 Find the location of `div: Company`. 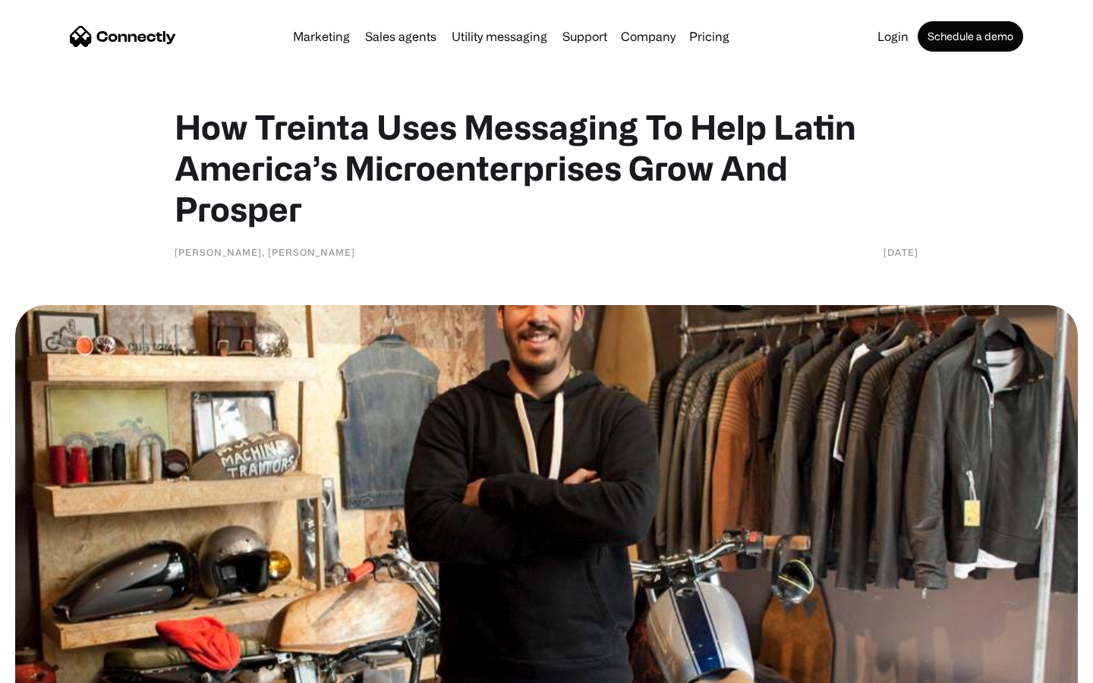

div: Company is located at coordinates (648, 36).